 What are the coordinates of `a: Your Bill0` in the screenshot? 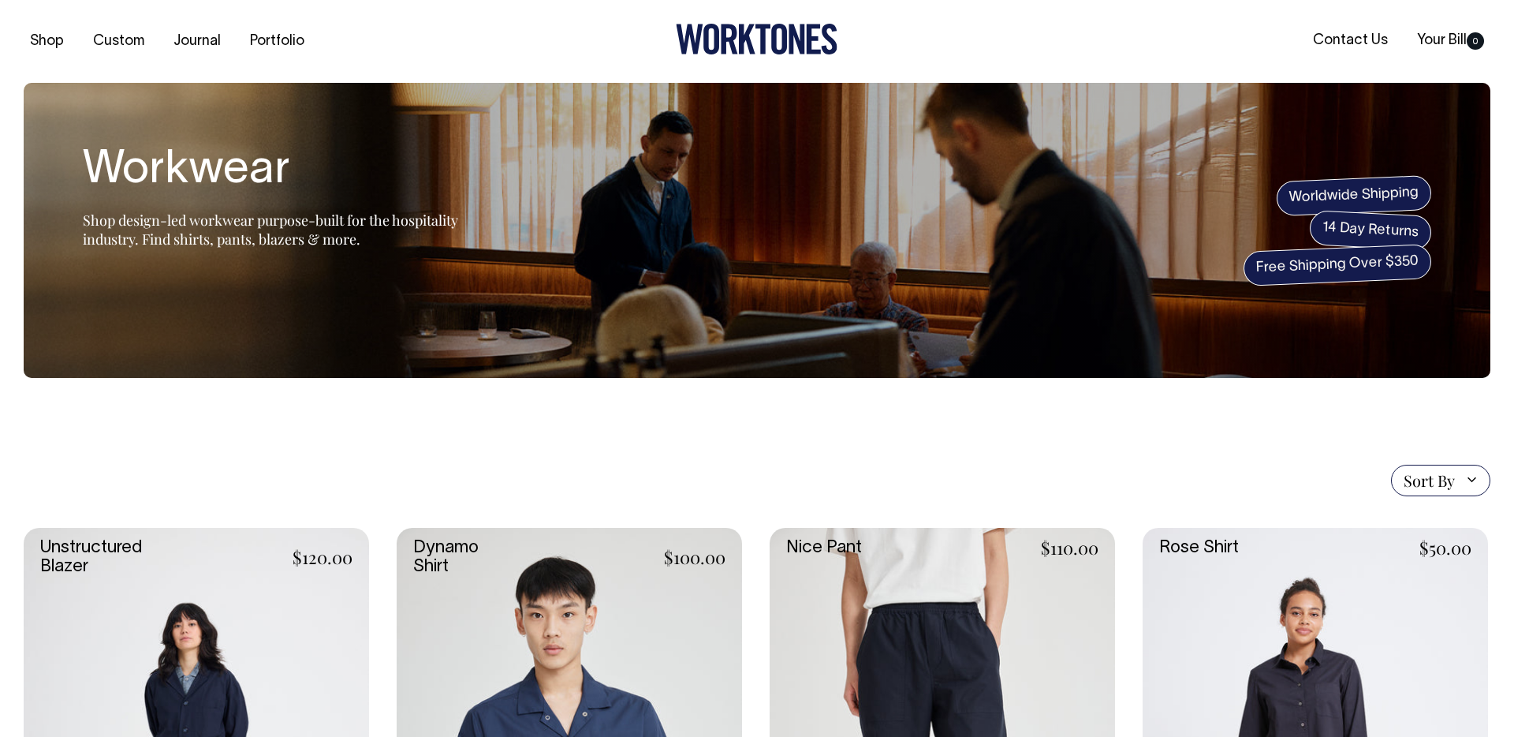 It's located at (1450, 40).